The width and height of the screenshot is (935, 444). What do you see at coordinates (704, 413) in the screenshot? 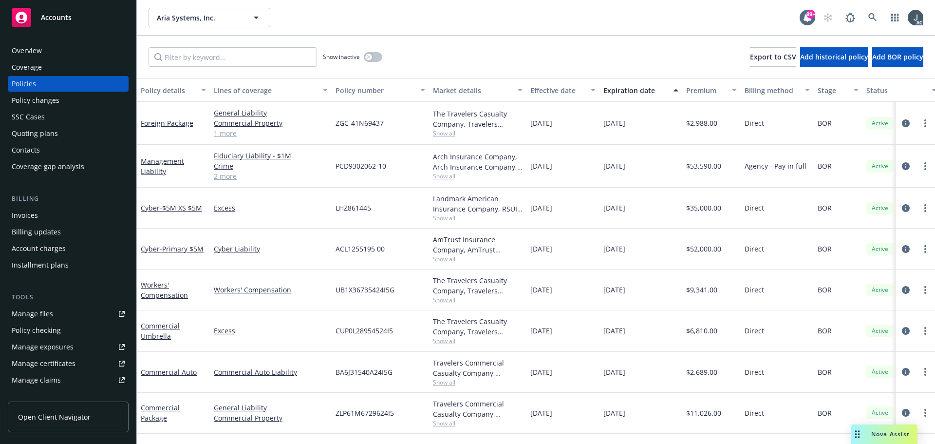
I see `span: $11,026.00` at bounding box center [704, 413].